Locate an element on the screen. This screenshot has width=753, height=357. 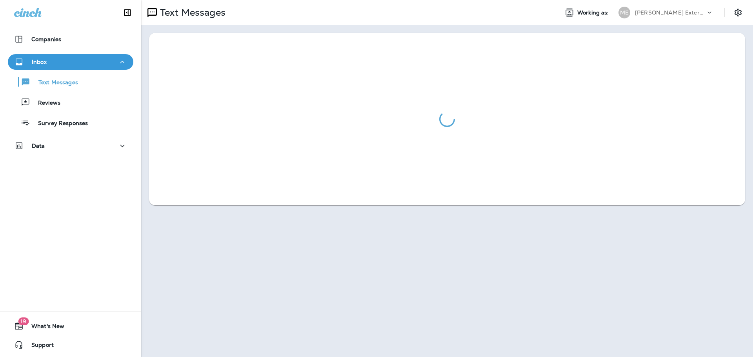
p: Data is located at coordinates (38, 146).